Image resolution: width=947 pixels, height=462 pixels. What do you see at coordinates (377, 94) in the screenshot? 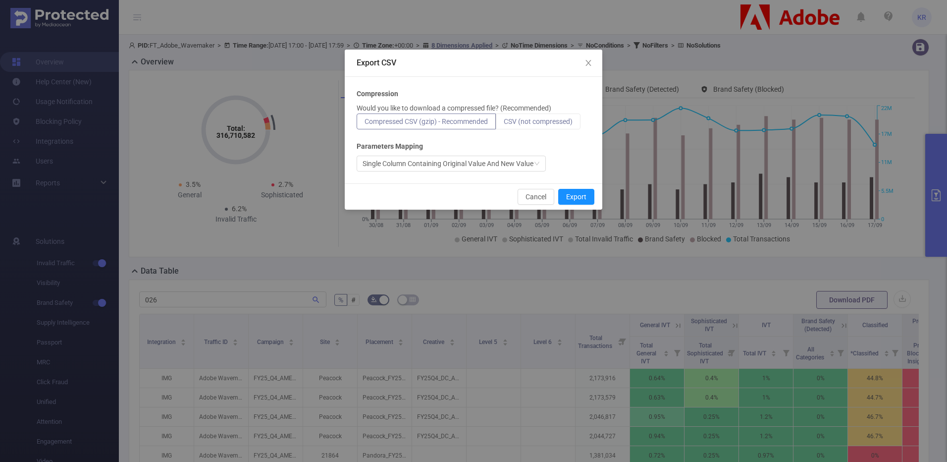
I see `b: Compression` at bounding box center [377, 94].